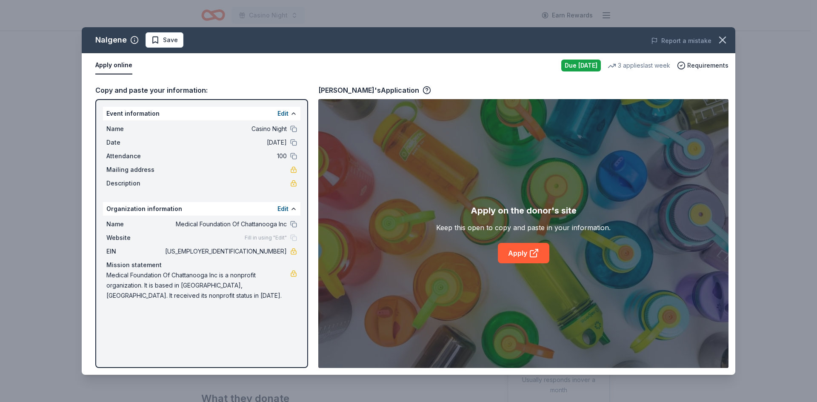 This screenshot has height=402, width=817. What do you see at coordinates (135, 170) in the screenshot?
I see `span: Mailing address` at bounding box center [135, 170].